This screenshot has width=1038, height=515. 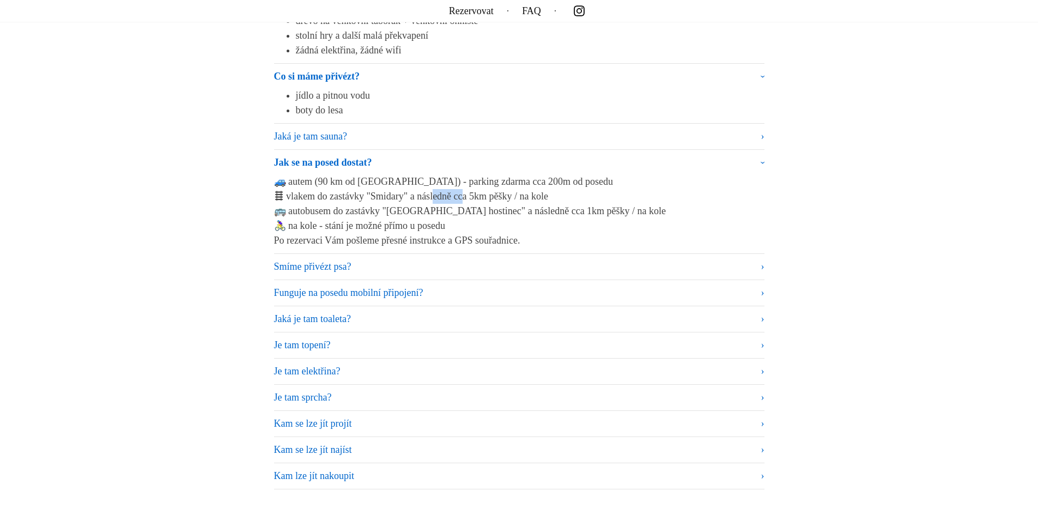 I want to click on summary: Je tam topení?, so click(x=519, y=345).